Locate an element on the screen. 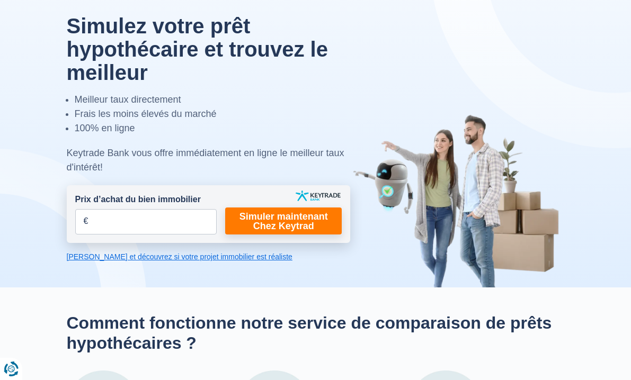 The width and height of the screenshot is (631, 380). li: 100% en ligne is located at coordinates (212, 128).